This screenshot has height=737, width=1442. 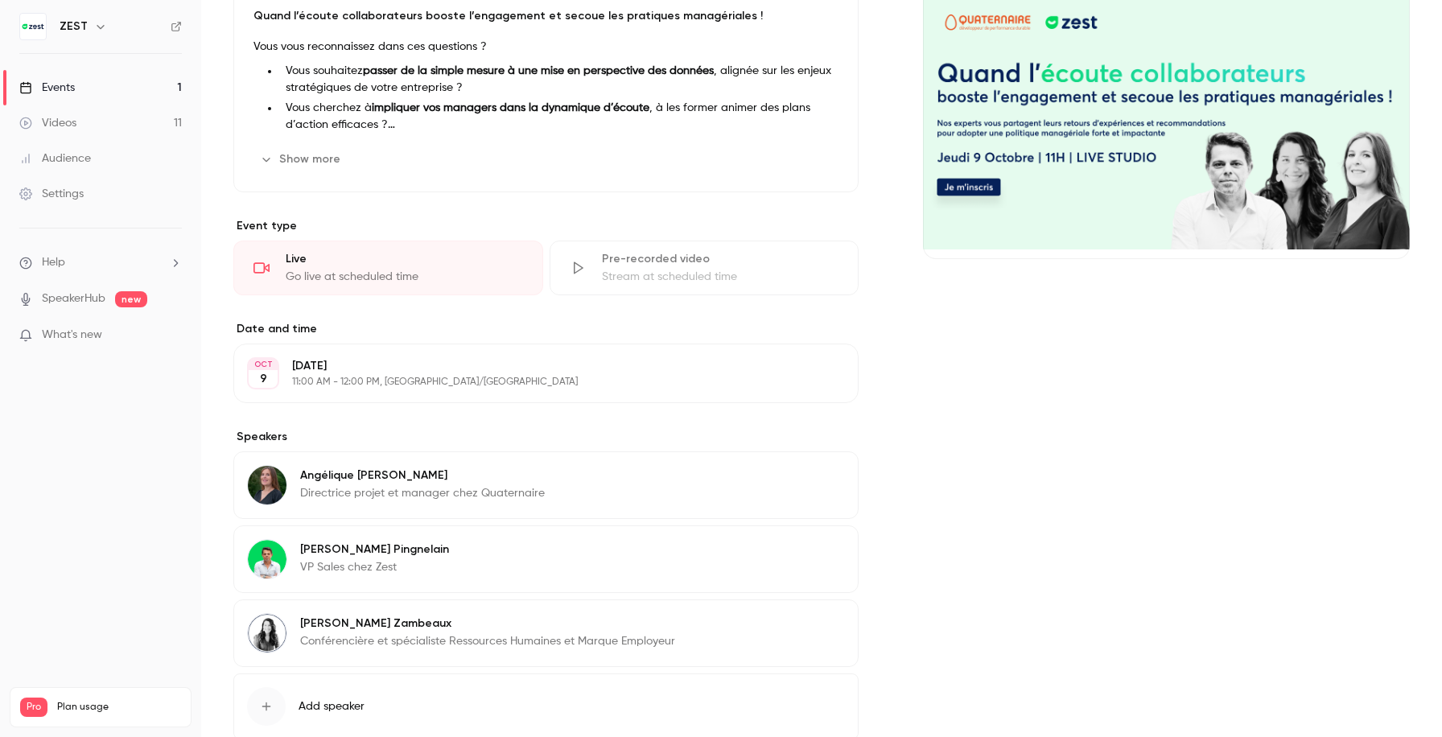 I want to click on div: Videos, so click(x=47, y=123).